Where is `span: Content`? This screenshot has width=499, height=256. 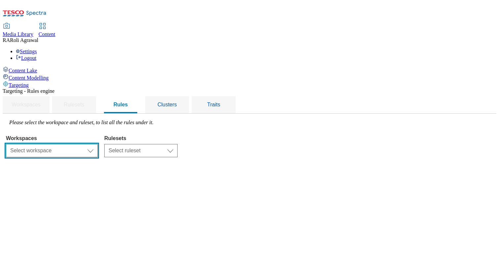 span: Content is located at coordinates (47, 34).